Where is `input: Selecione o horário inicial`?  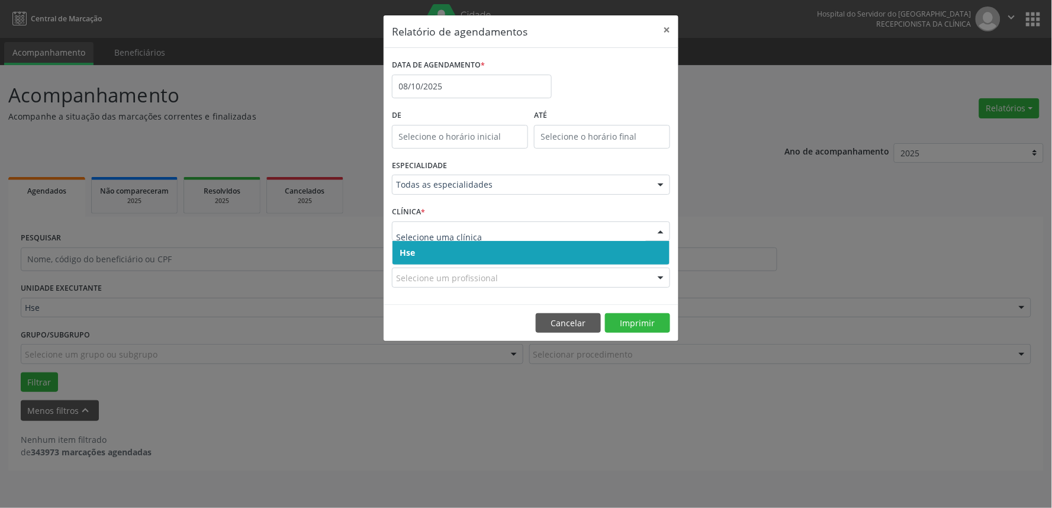 input: Selecione o horário inicial is located at coordinates (460, 137).